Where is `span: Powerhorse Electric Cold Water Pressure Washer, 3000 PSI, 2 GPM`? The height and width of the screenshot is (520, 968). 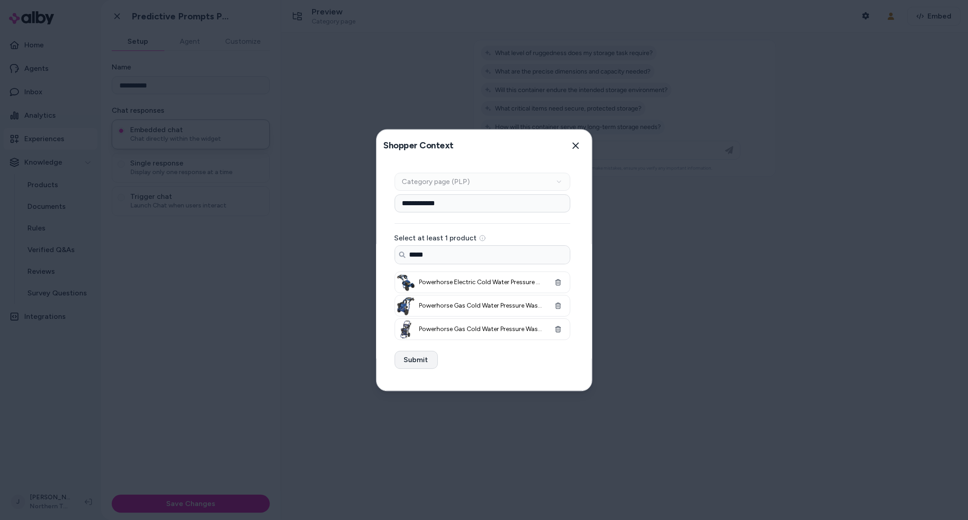 span: Powerhorse Electric Cold Water Pressure Washer, 3000 PSI, 2 GPM is located at coordinates (483, 282).